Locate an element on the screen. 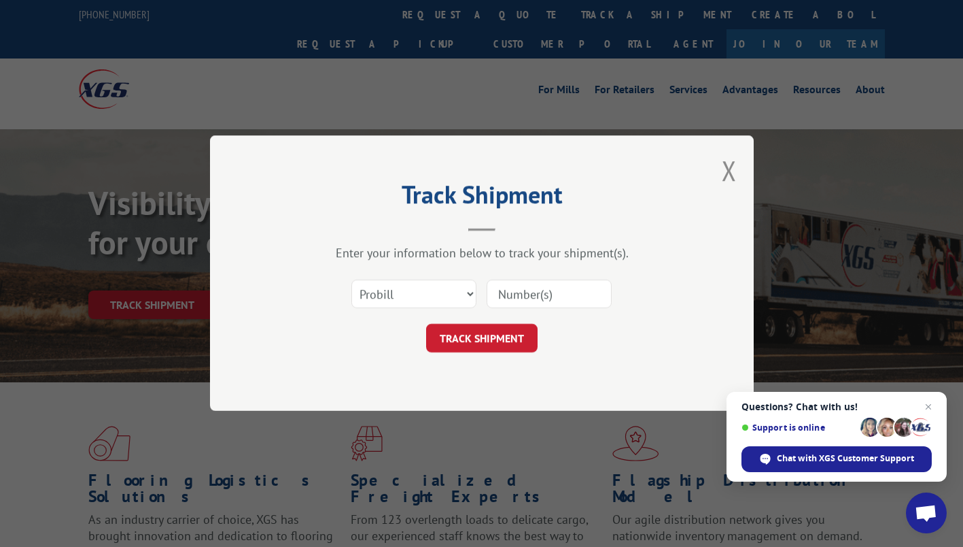 Image resolution: width=963 pixels, height=547 pixels. span: Chat with XGS Customer Support is located at coordinates (846, 458).